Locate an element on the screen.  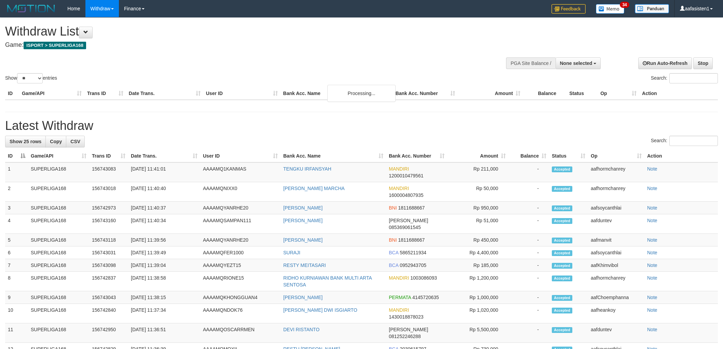
td: 11 is located at coordinates (16, 333).